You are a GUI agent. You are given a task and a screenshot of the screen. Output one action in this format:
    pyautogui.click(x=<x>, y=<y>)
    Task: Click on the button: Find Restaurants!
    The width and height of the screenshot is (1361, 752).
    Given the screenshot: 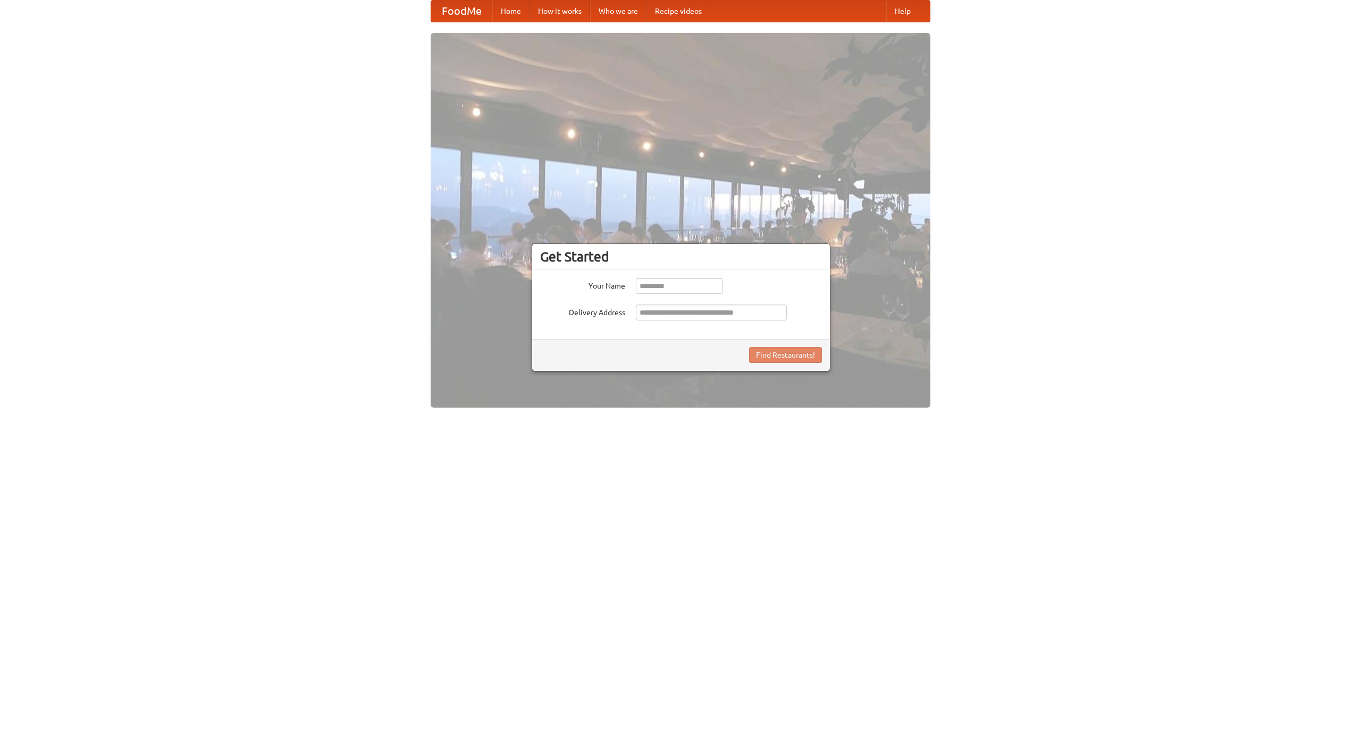 What is the action you would take?
    pyautogui.click(x=785, y=355)
    